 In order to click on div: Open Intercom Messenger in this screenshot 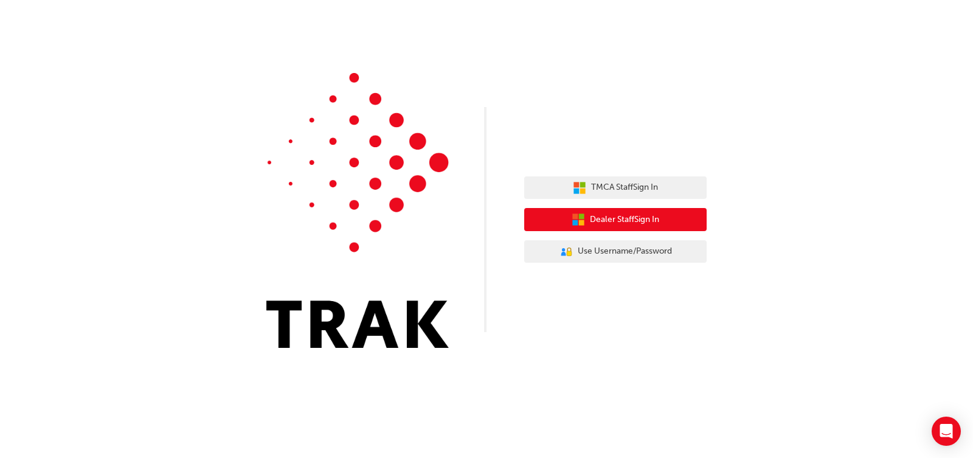, I will do `click(947, 431)`.